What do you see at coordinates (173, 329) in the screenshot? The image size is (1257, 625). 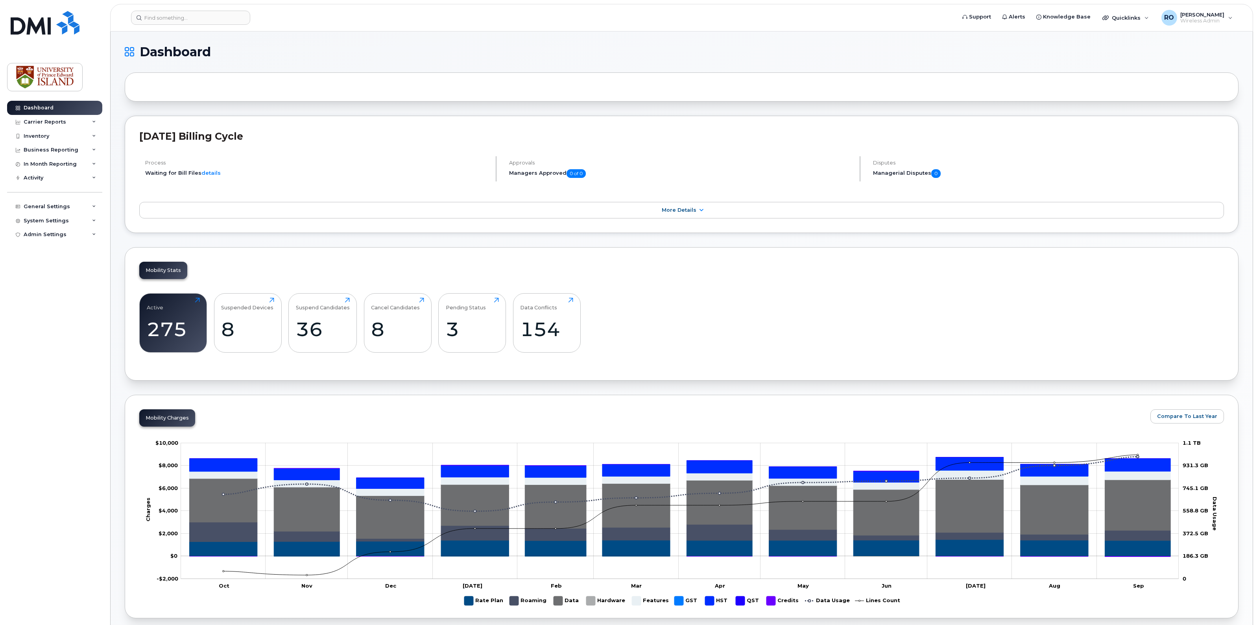 I see `div: 275` at bounding box center [173, 329].